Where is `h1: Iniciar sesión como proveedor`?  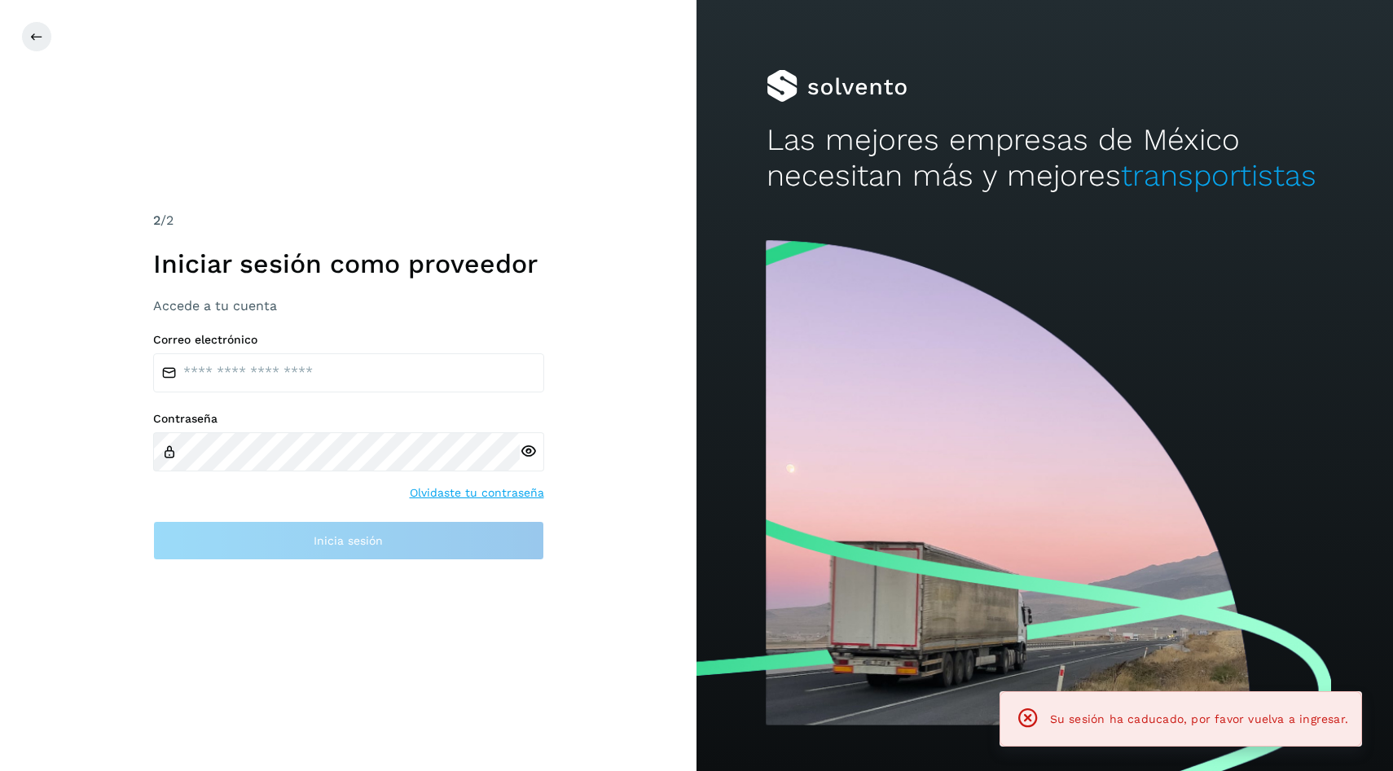
h1: Iniciar sesión como proveedor is located at coordinates (349, 264).